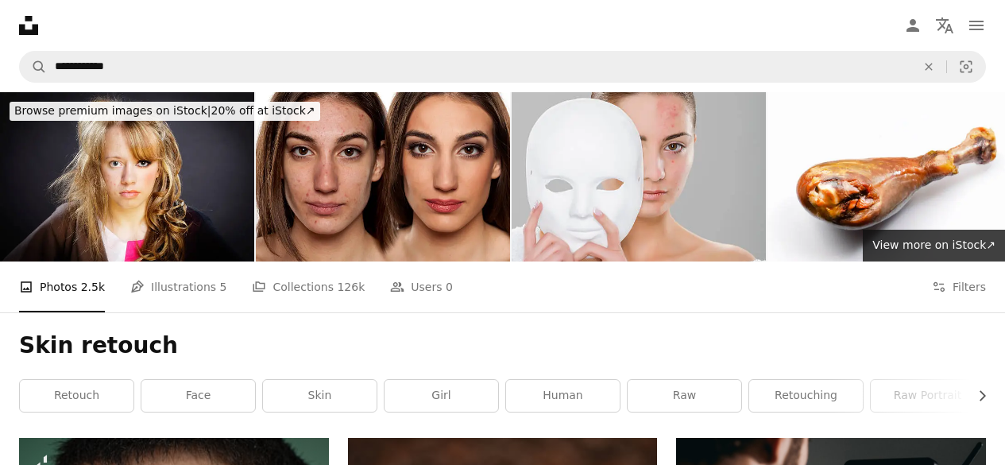 The image size is (1005, 465). I want to click on a: raw portrait, so click(927, 396).